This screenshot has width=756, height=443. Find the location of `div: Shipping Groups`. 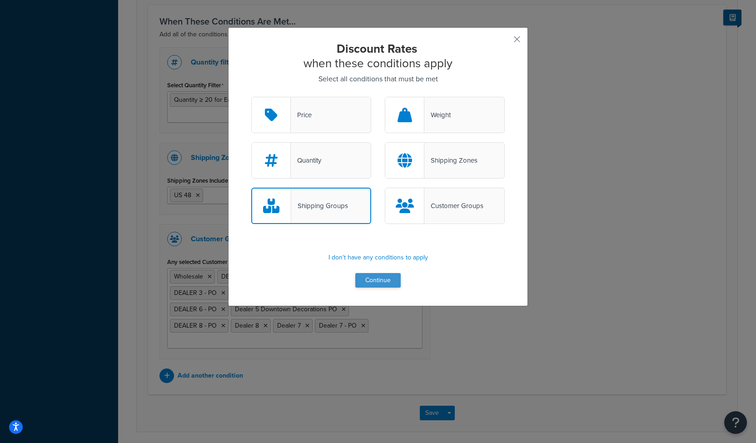

div: Shipping Groups is located at coordinates (319, 206).